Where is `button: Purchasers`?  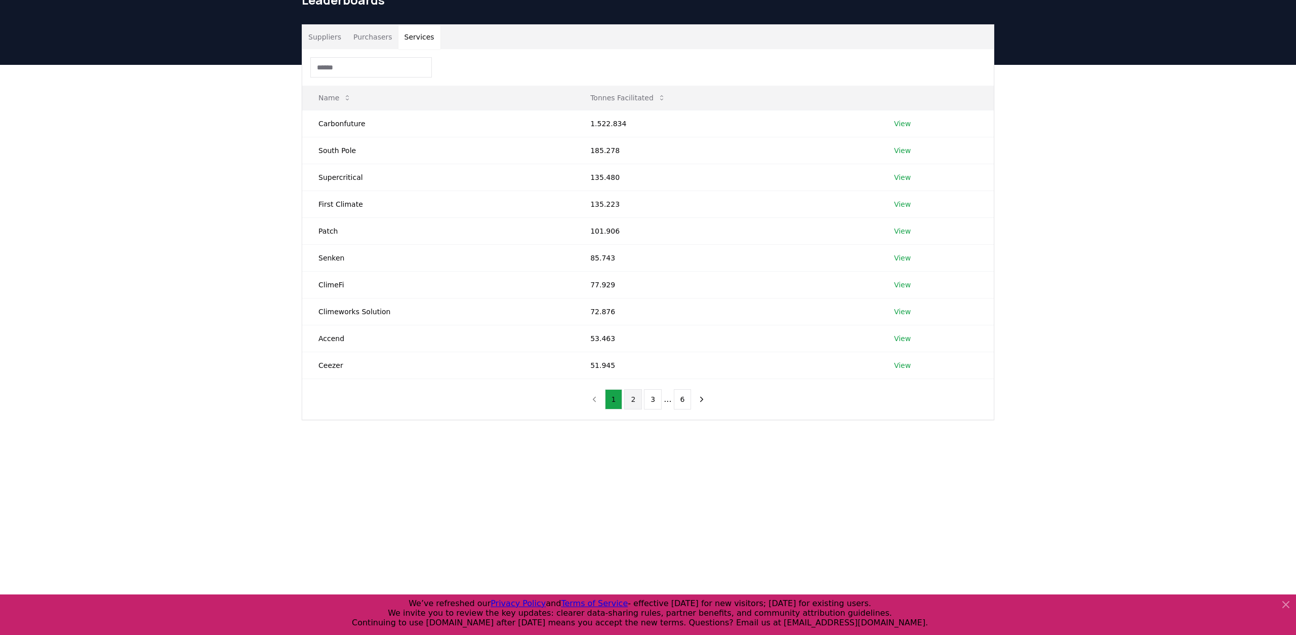
button: Purchasers is located at coordinates (373, 37).